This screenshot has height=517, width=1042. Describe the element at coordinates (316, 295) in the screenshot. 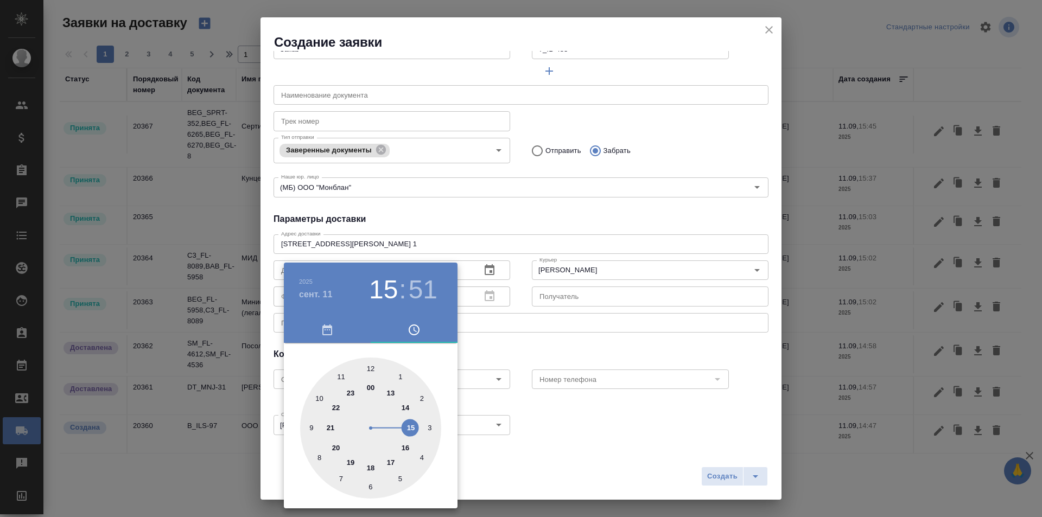

I see `h4: сент. 11` at that location.